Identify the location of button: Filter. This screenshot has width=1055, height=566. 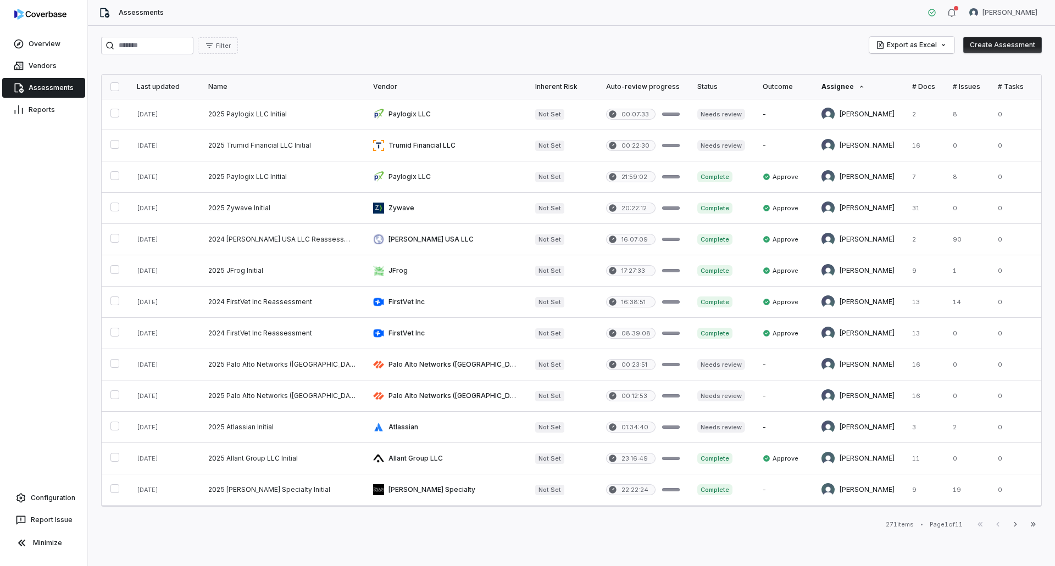
(218, 46).